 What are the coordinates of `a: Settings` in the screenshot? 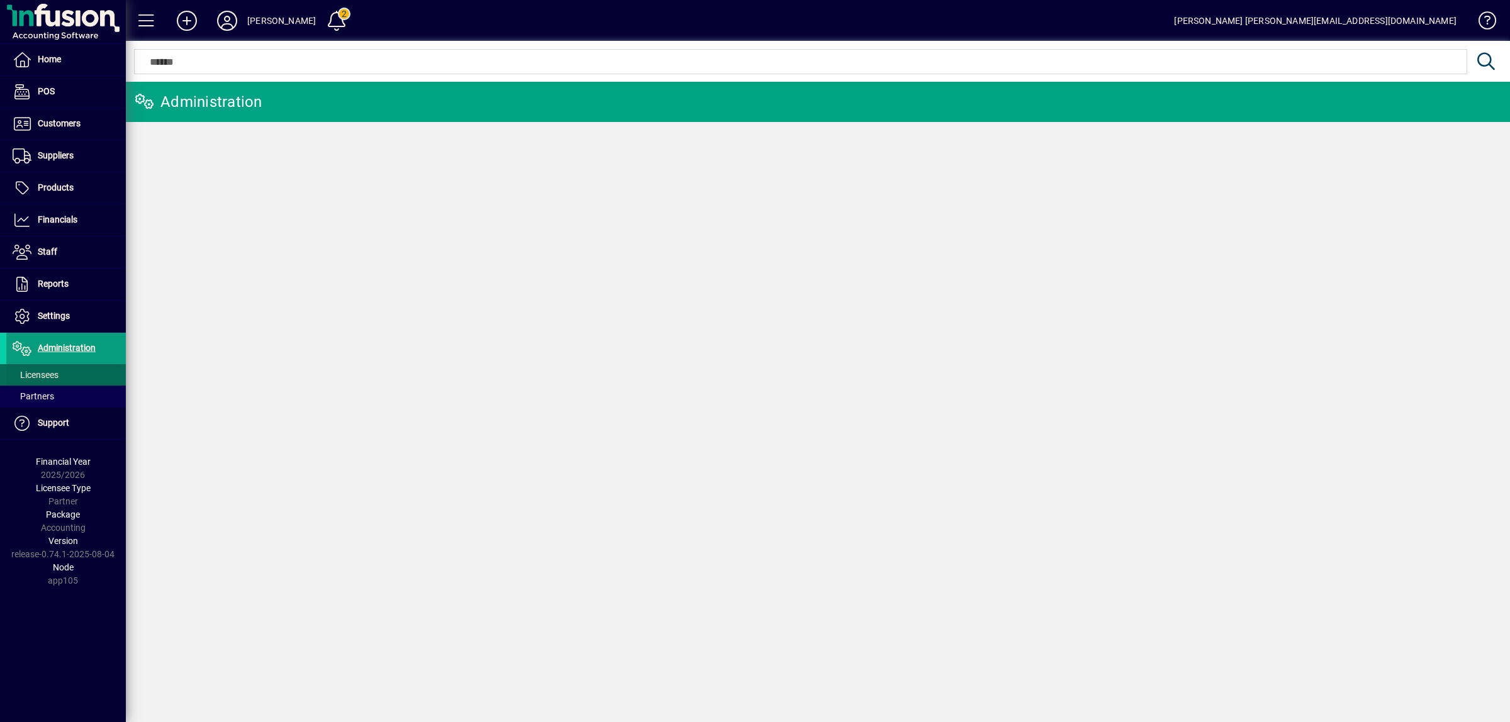 It's located at (66, 317).